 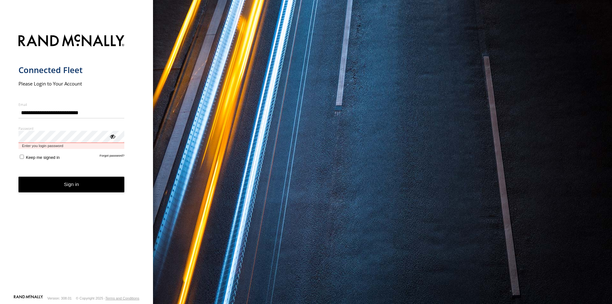 I want to click on form: main, so click(x=77, y=162).